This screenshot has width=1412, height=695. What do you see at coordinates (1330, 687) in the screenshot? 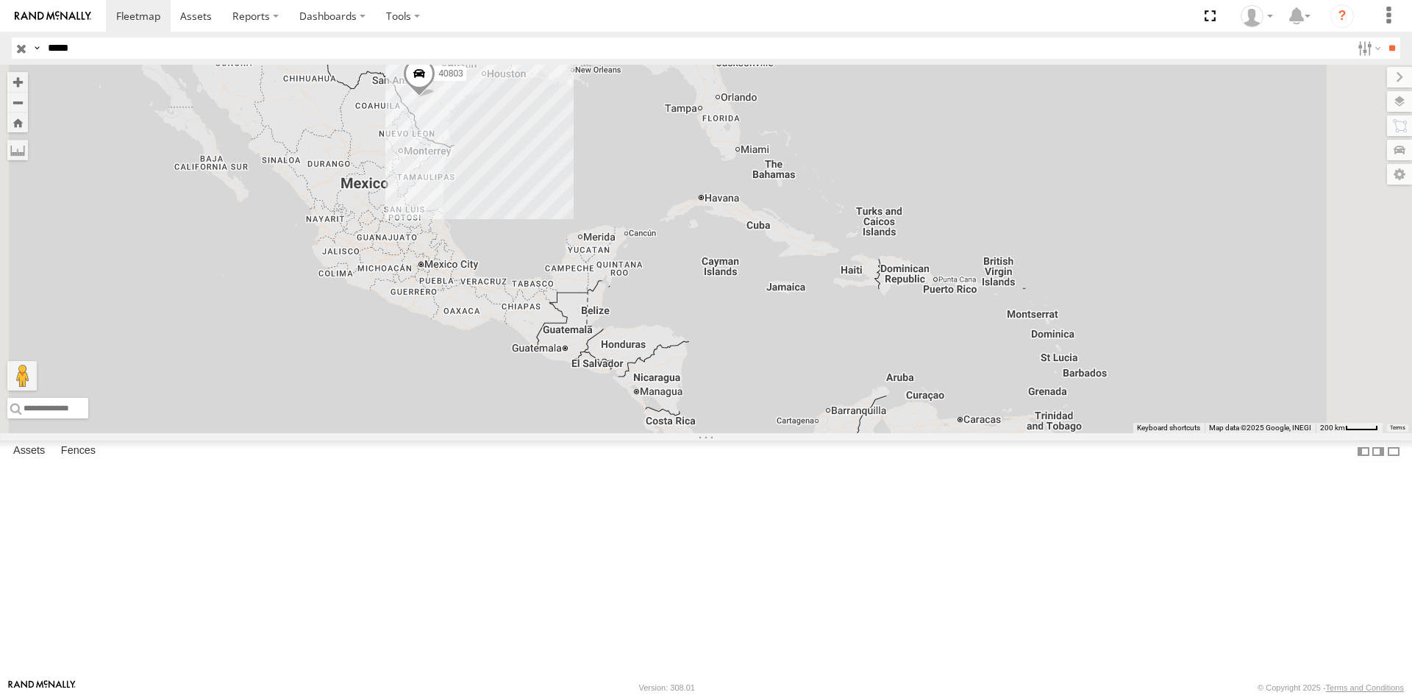
I see `div: © Copyright 2025 -` at bounding box center [1330, 687].